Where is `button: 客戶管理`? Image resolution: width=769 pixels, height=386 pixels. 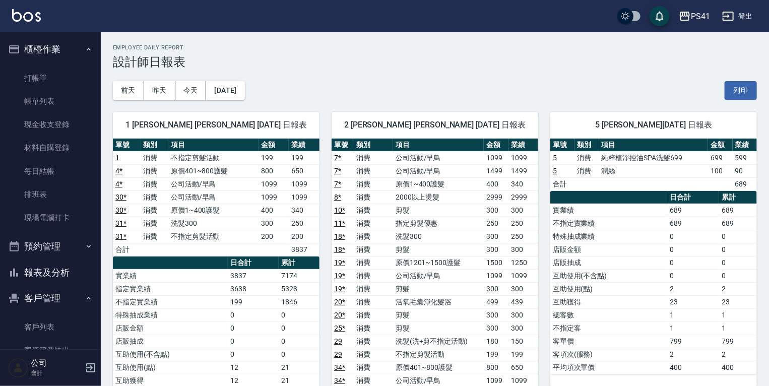 button: 客戶管理 is located at coordinates (50, 298).